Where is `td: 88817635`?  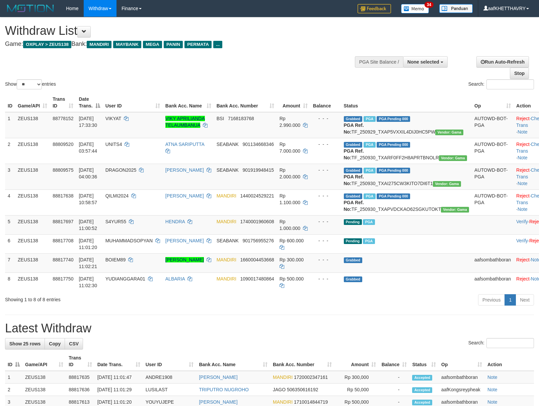
td: 88817635 is located at coordinates (80, 377).